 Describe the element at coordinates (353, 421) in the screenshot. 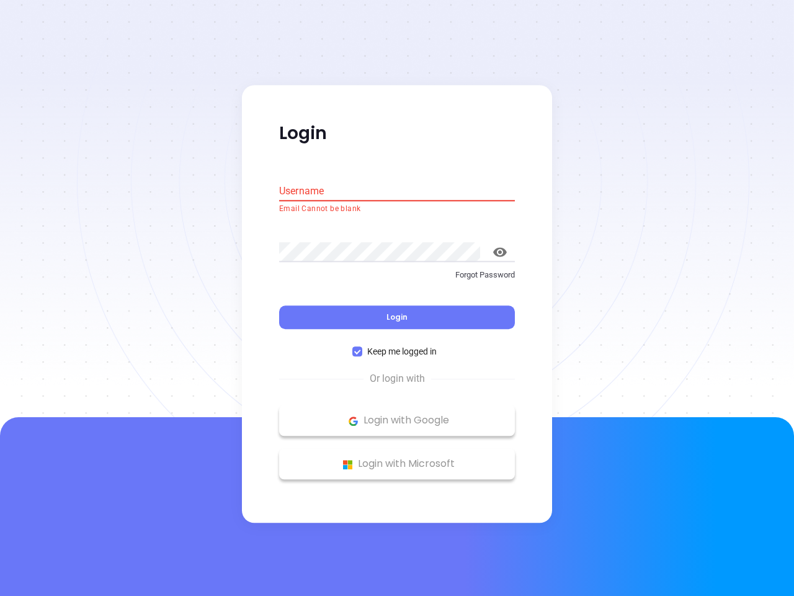

I see `img: Google Logo` at that location.